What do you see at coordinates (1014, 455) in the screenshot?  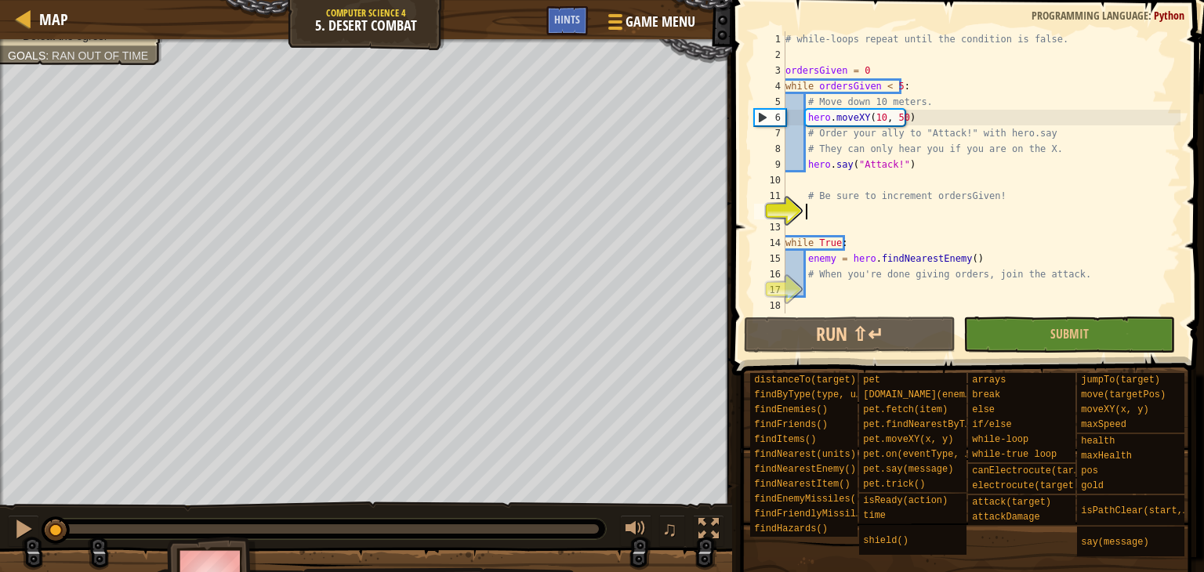 I see `span: while-true loop` at bounding box center [1014, 455].